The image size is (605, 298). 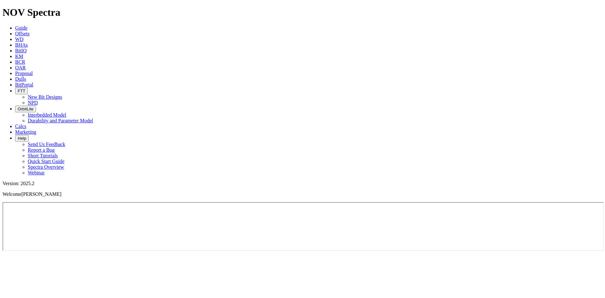 What do you see at coordinates (26, 109) in the screenshot?
I see `button: OrbitLite` at bounding box center [26, 109].